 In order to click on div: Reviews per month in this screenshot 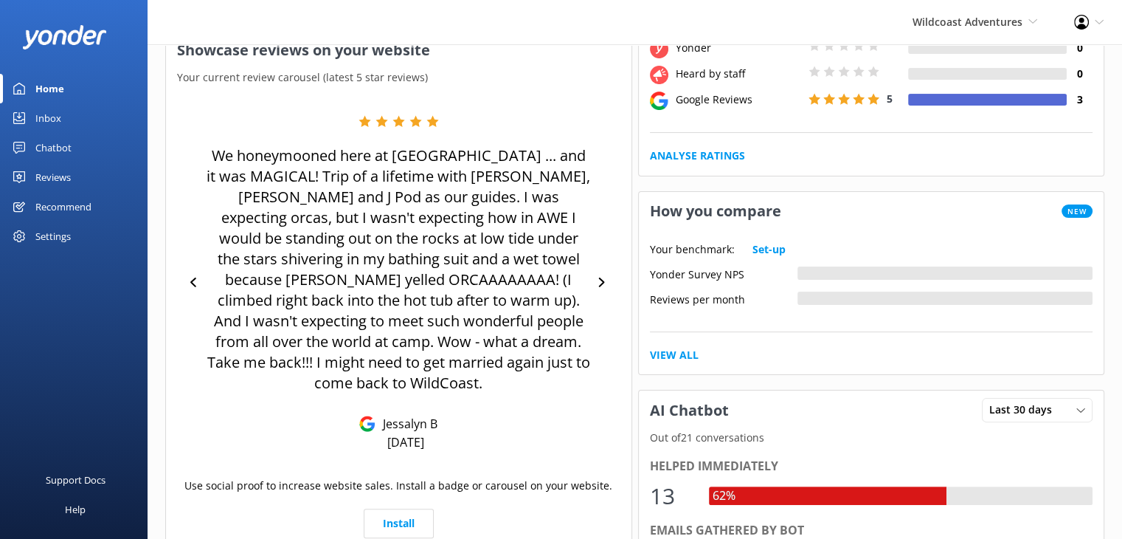, I will do `click(724, 298)`.